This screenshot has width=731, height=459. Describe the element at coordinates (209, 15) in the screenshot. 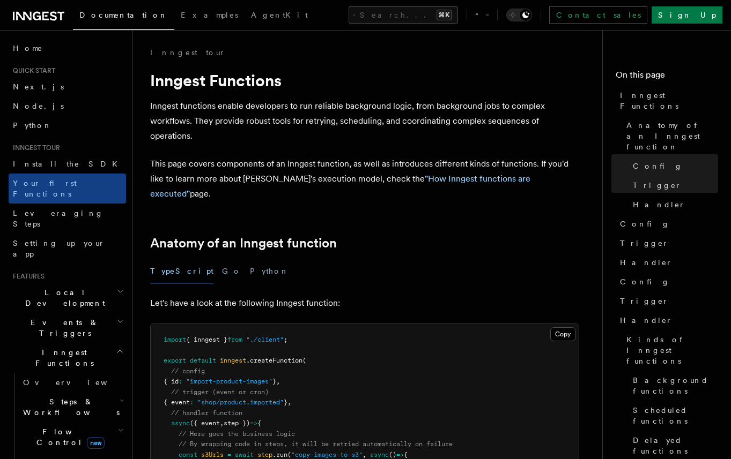

I see `span: Examples` at that location.